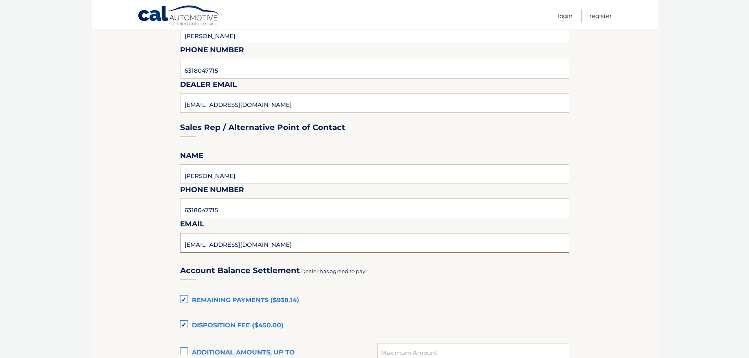  What do you see at coordinates (263, 127) in the screenshot?
I see `h3: Sales Rep / Alternative Point of Contact` at bounding box center [263, 127].